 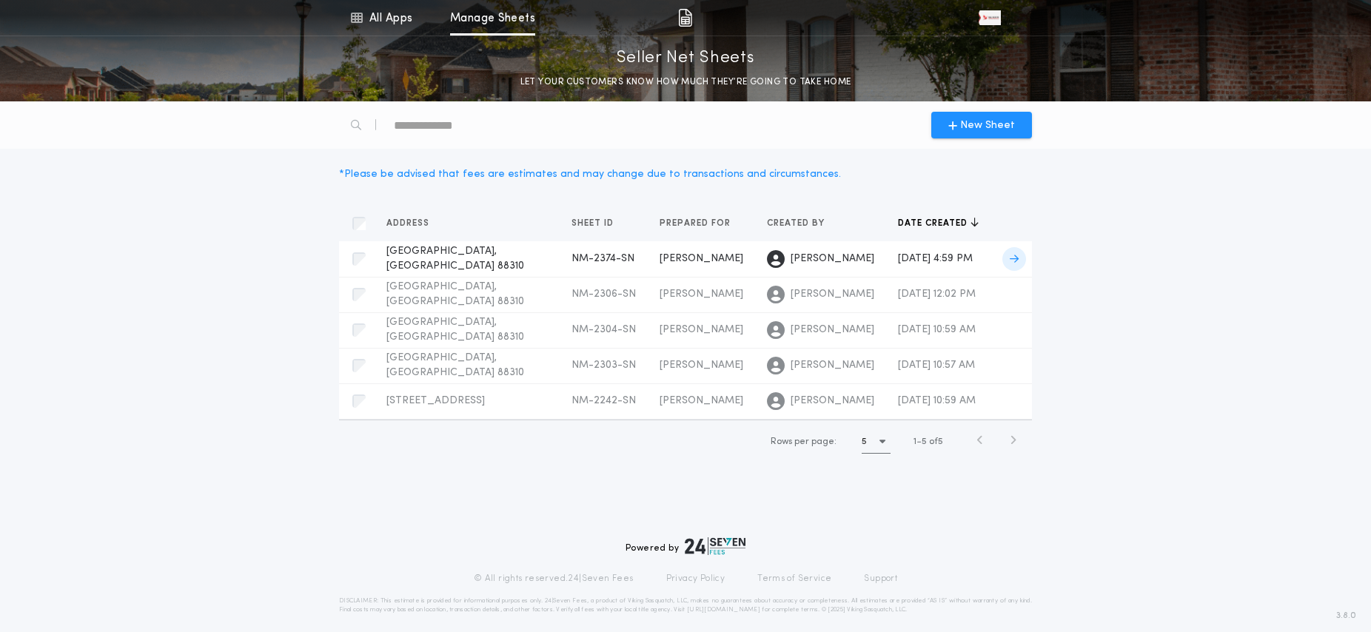 I want to click on span: Rows per page:, so click(x=803, y=442).